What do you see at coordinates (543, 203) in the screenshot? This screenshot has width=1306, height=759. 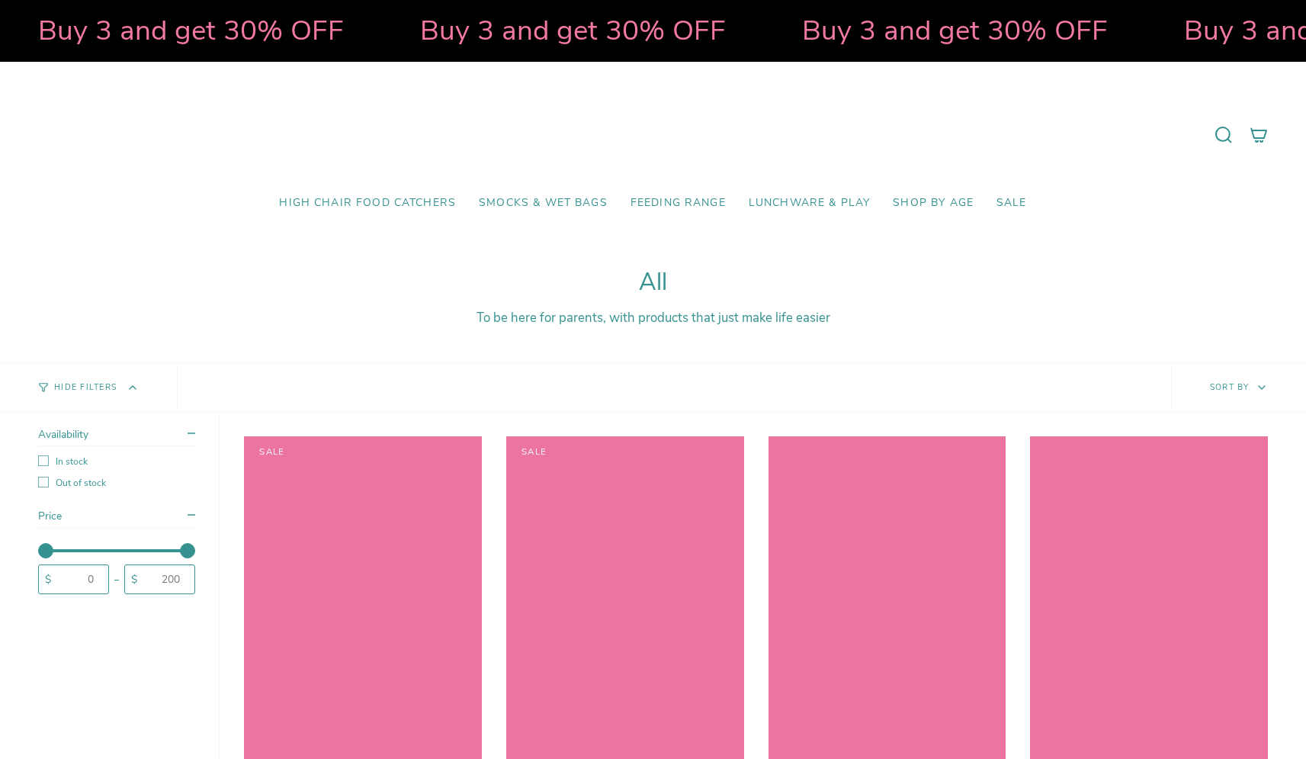 I see `div: Smocks & Wet Bags` at bounding box center [543, 203].